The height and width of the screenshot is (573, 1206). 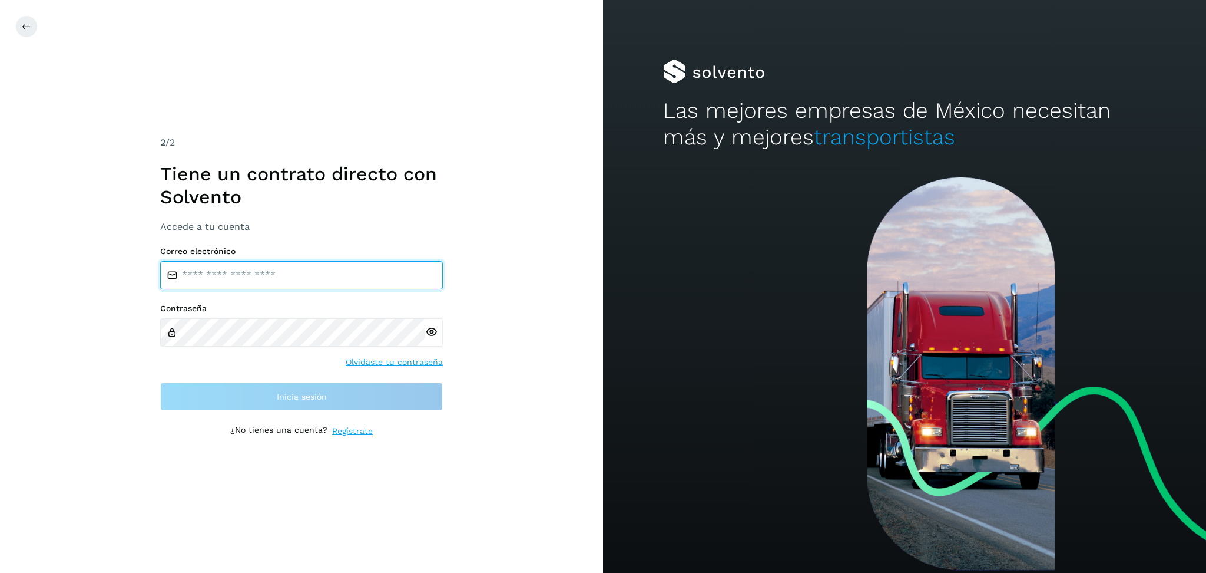 What do you see at coordinates (394, 362) in the screenshot?
I see `a: Olvidaste tu contraseña` at bounding box center [394, 362].